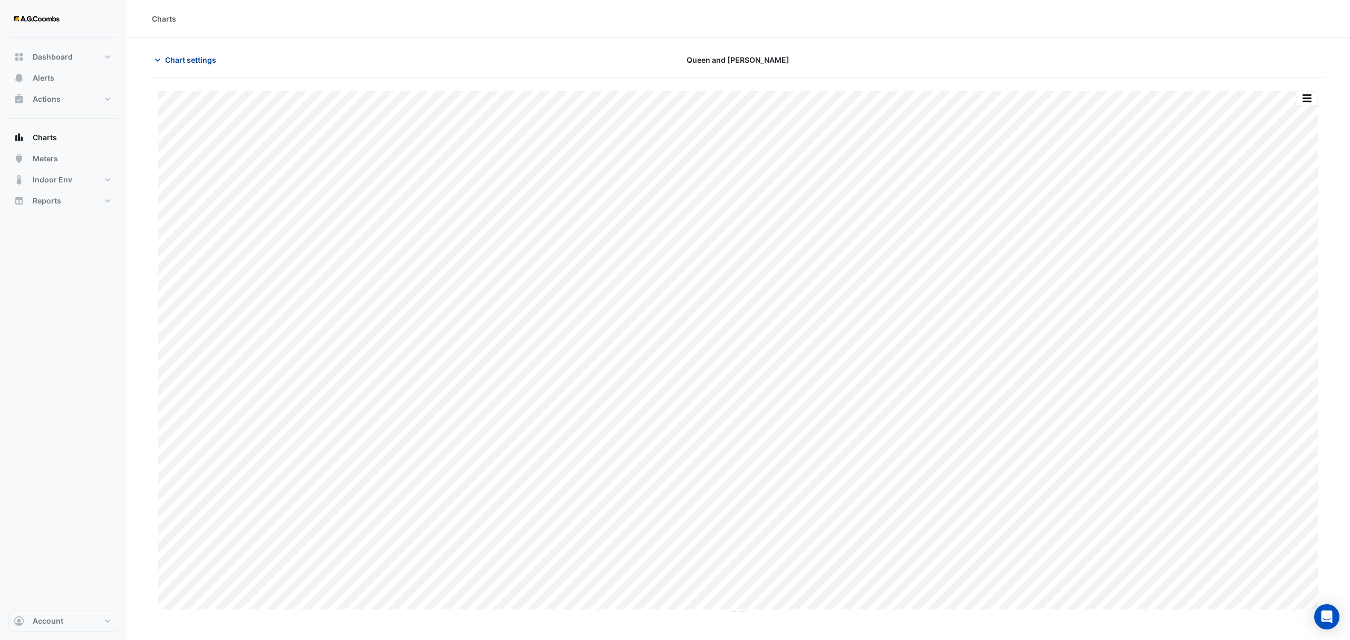 Image resolution: width=1350 pixels, height=640 pixels. I want to click on app-icon: Dashboard, so click(19, 57).